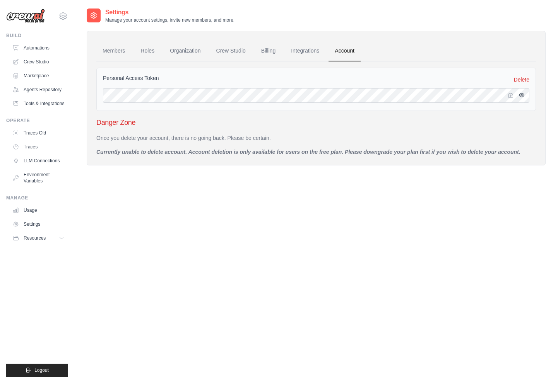  Describe the element at coordinates (131, 78) in the screenshot. I see `label: Personal Access Token` at that location.